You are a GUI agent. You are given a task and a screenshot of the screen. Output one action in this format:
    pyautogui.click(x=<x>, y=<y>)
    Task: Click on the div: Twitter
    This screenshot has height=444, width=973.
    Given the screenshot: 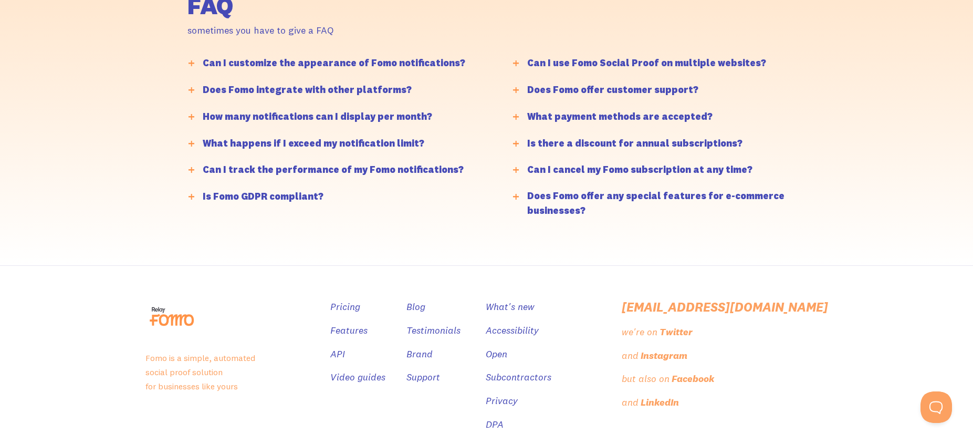 What is the action you would take?
    pyautogui.click(x=676, y=332)
    